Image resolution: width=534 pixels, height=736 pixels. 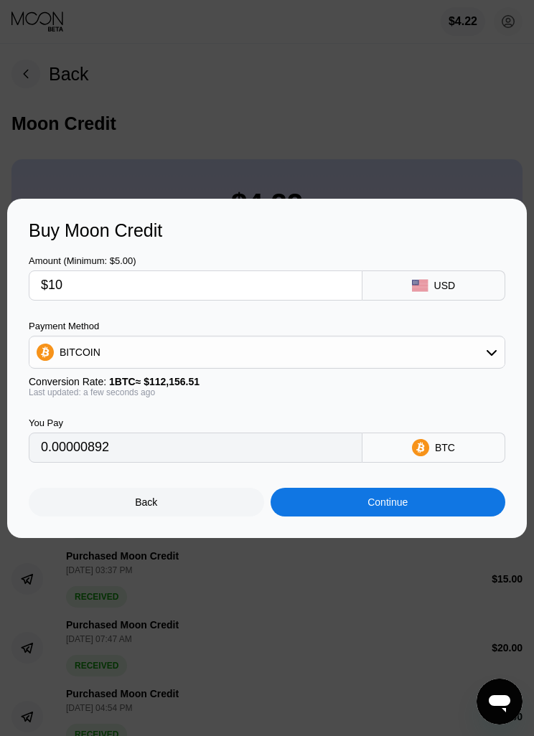 I want to click on div: Buy Moon Credit, so click(x=267, y=230).